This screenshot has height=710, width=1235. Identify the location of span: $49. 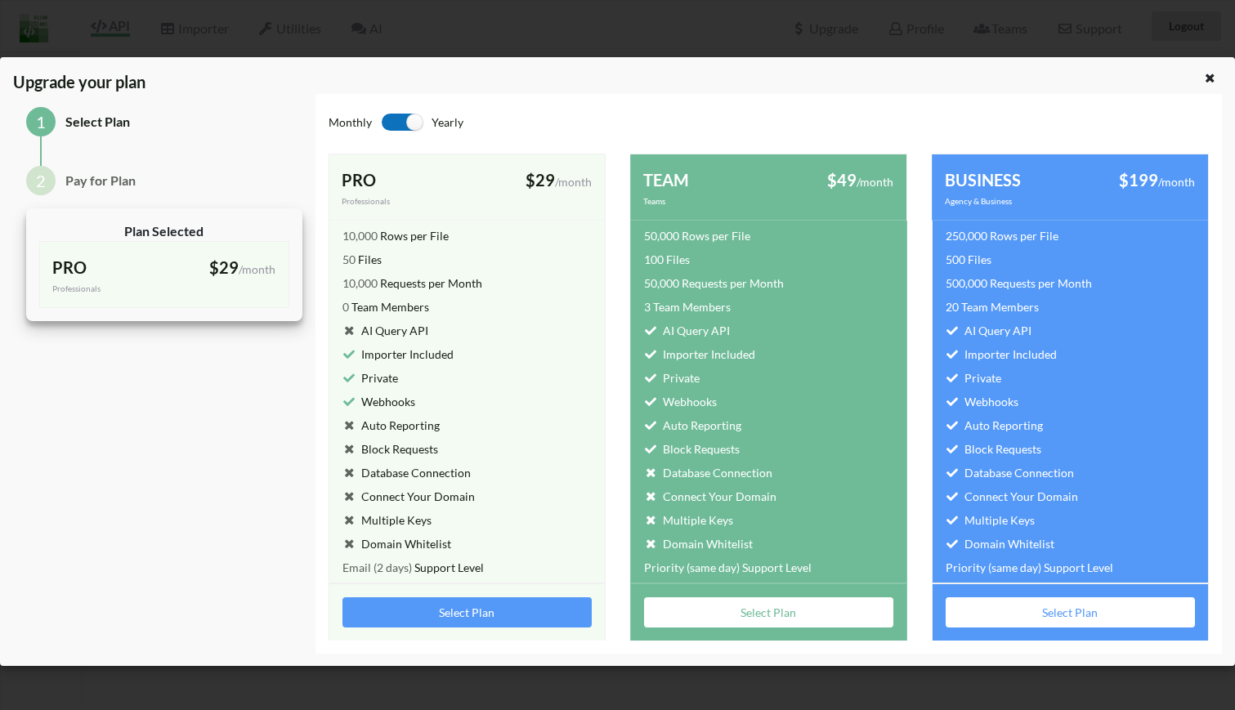
(842, 180).